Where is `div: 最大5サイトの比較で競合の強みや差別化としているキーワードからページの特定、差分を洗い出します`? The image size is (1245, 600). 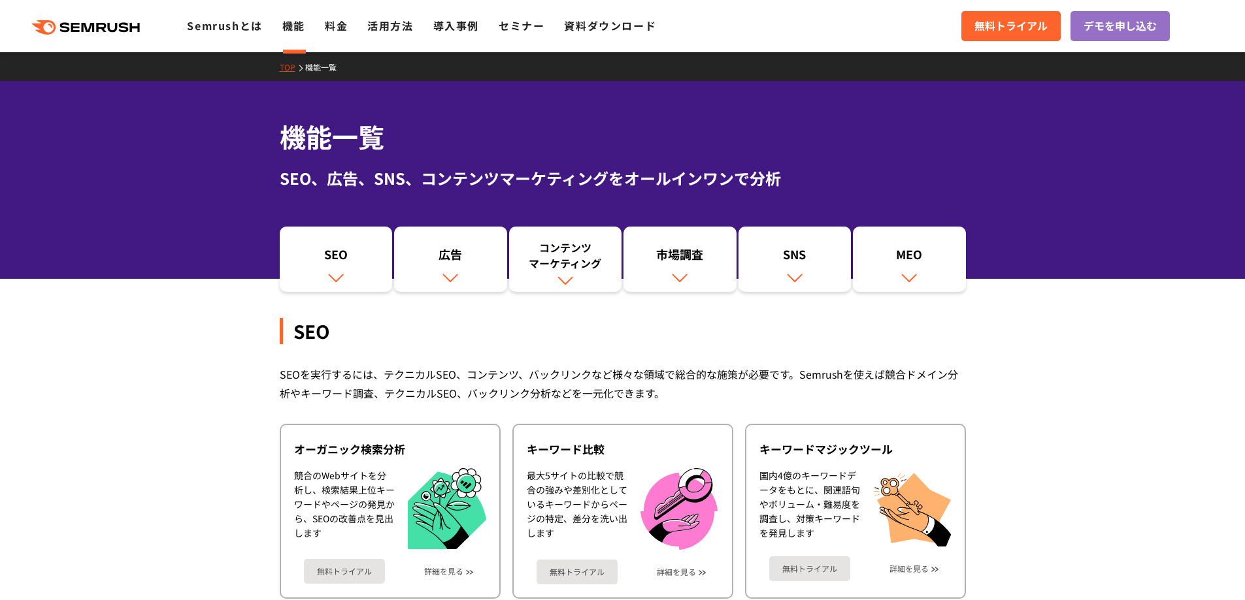 div: 最大5サイトの比較で競合の強みや差別化としているキーワードからページの特定、差分を洗い出します is located at coordinates (577, 509).